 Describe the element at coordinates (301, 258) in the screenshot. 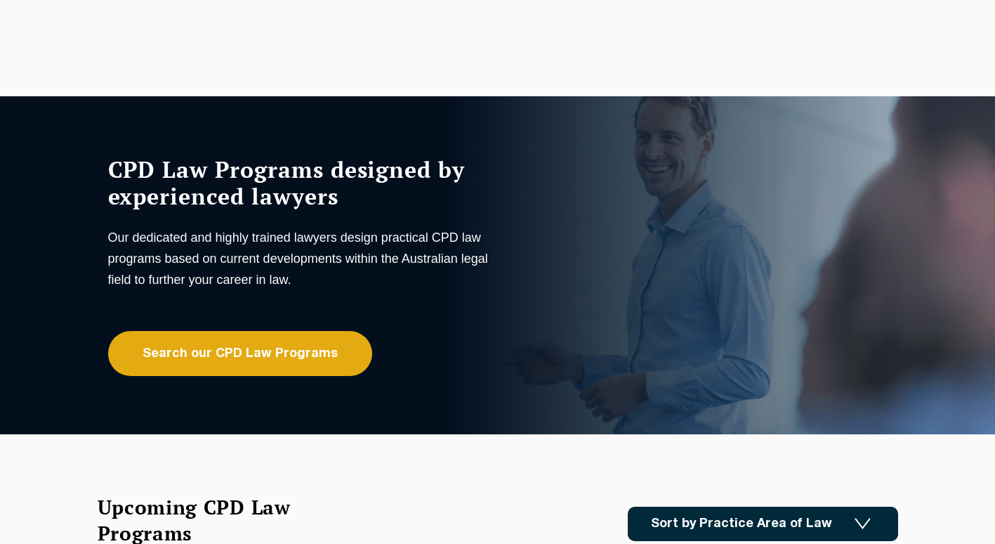

I see `p: Our dedicated and highly trained lawyers design practical CPD law programs based on current devel...` at that location.